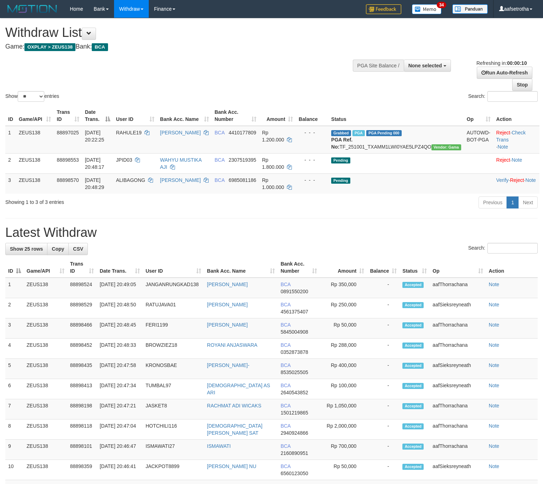 This screenshot has width=543, height=484. I want to click on span: Show 25 rows, so click(26, 249).